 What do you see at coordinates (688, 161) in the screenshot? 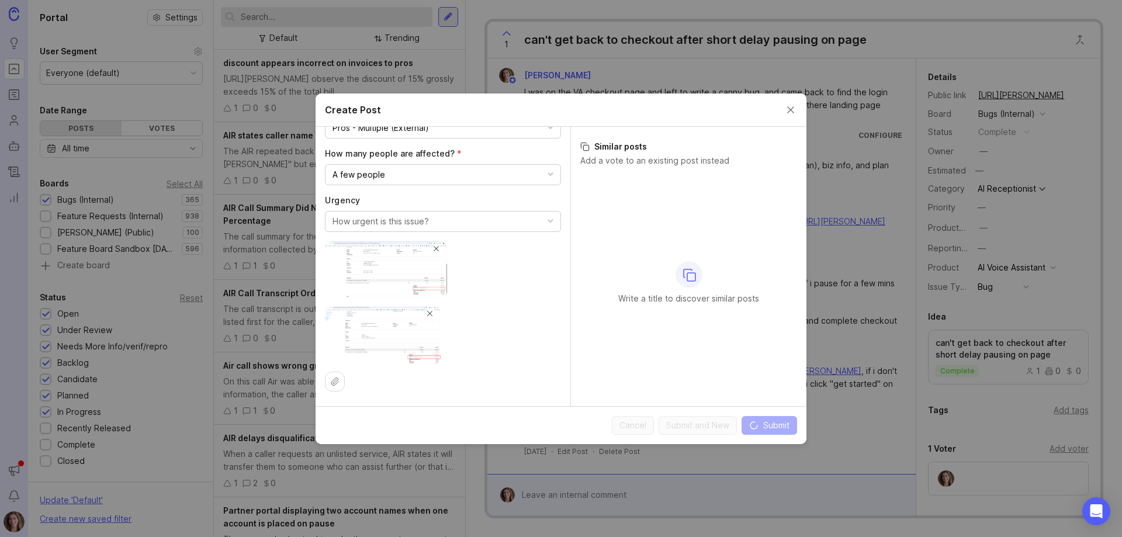
I see `p: Add a vote to an existing post instead` at bounding box center [688, 161].